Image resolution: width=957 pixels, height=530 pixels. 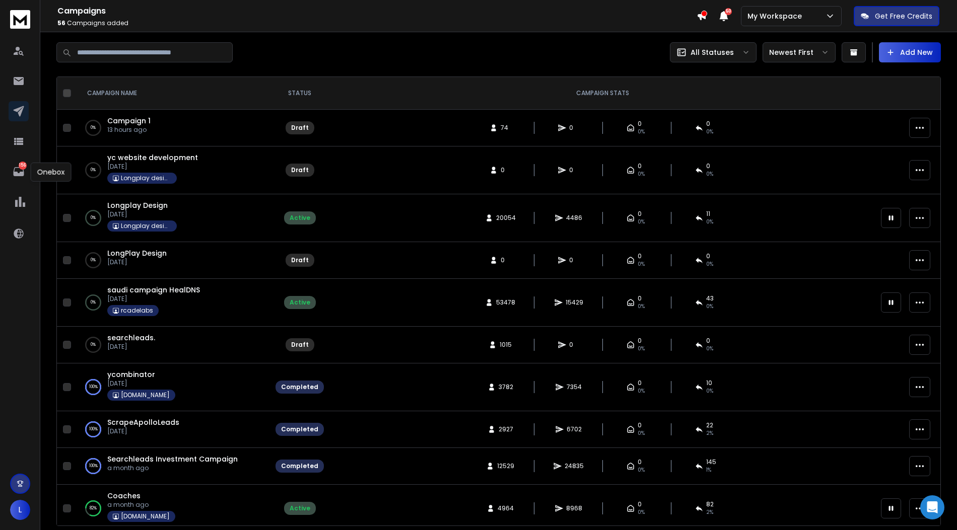 What do you see at coordinates (728, 12) in the screenshot?
I see `span: 50` at bounding box center [728, 12].